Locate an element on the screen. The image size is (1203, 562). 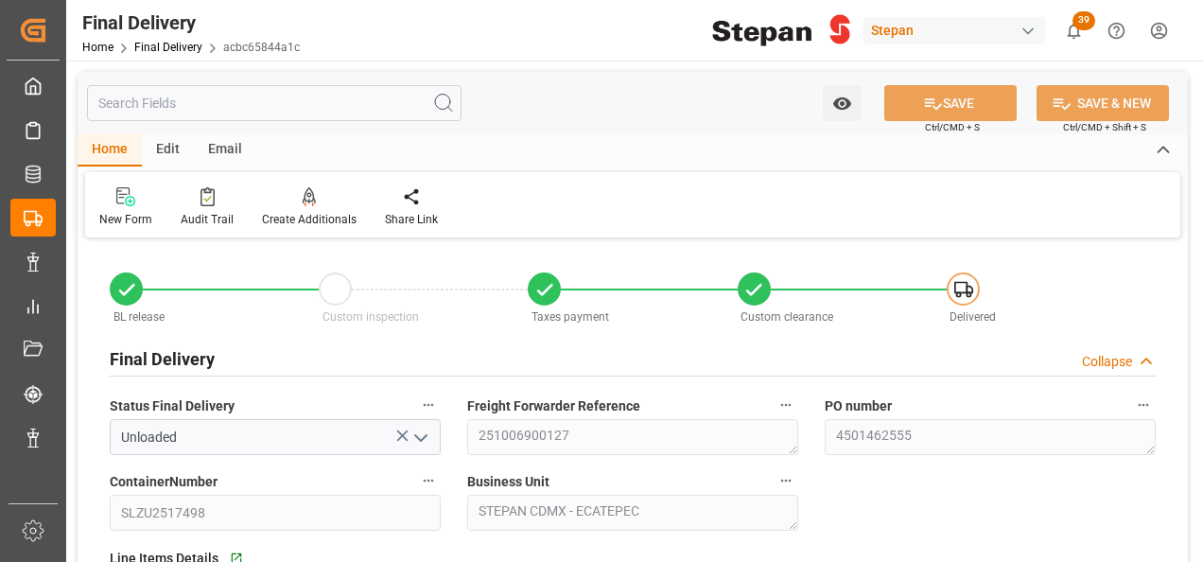
textarea: 251006900127 is located at coordinates (633, 437).